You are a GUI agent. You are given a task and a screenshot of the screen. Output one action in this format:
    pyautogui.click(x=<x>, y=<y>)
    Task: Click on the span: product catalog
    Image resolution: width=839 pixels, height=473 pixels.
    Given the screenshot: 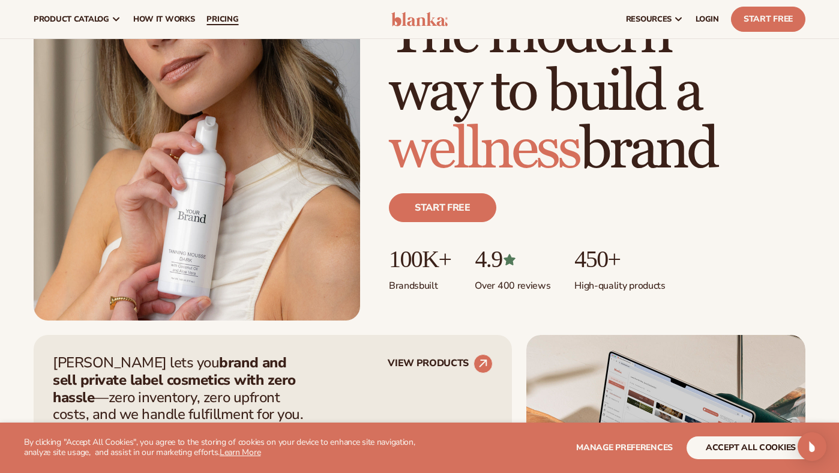 What is the action you would take?
    pyautogui.click(x=71, y=19)
    